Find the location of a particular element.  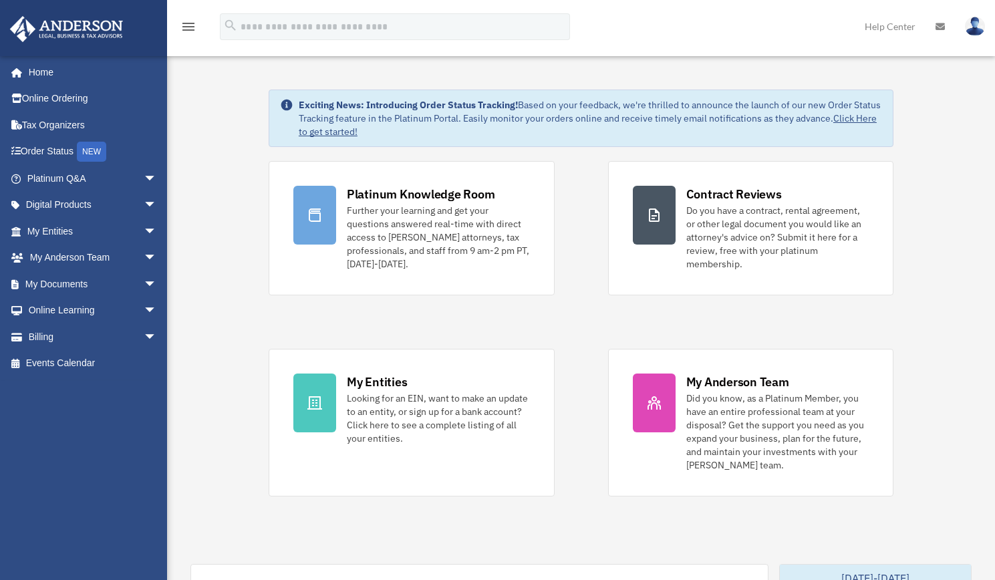

a: My Anderson Teamarrow_drop_down is located at coordinates (93, 258).